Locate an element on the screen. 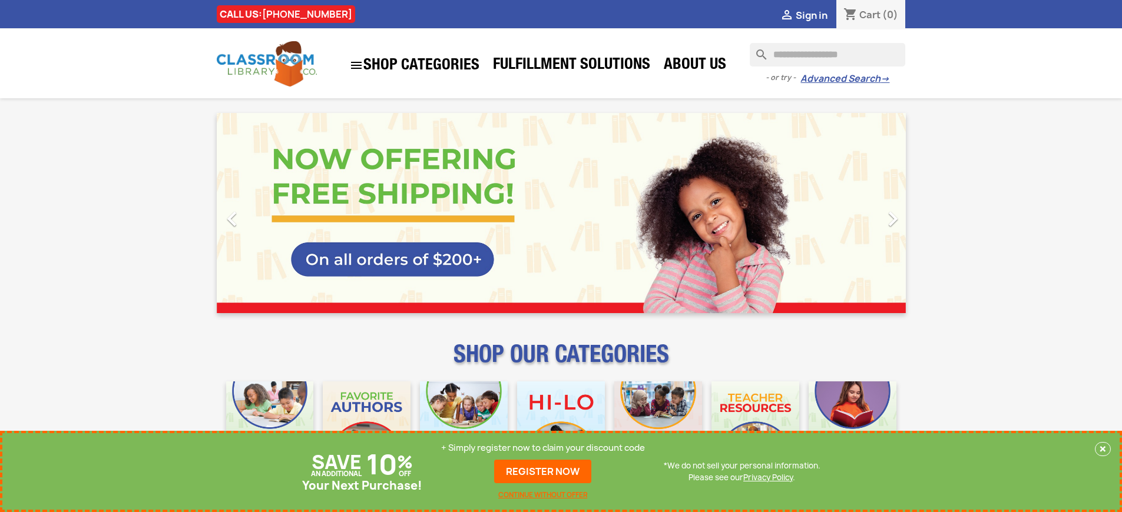 This screenshot has height=512, width=1122. img: CLC_Teacher_Resources_Mobile.jpg is located at coordinates (755, 425).